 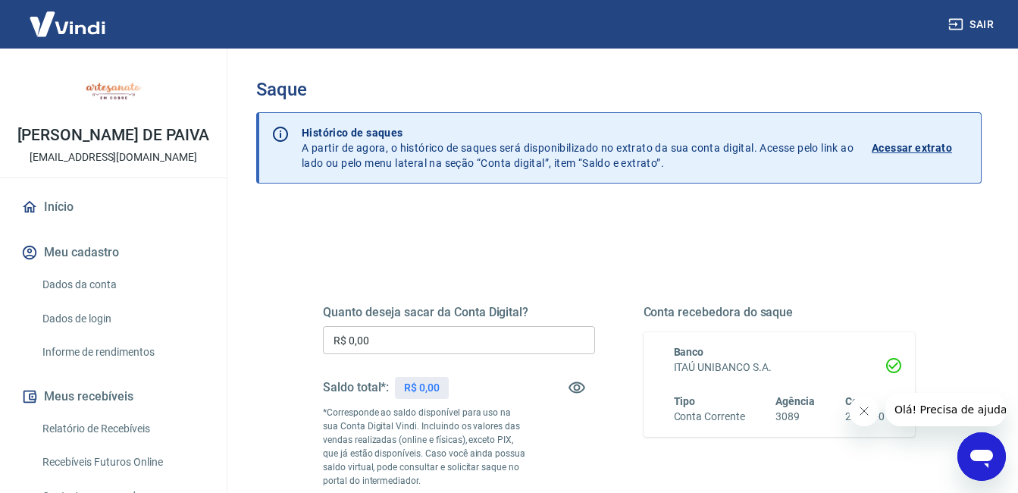 What do you see at coordinates (709, 416) in the screenshot?
I see `h6: Conta Corrente` at bounding box center [709, 416].